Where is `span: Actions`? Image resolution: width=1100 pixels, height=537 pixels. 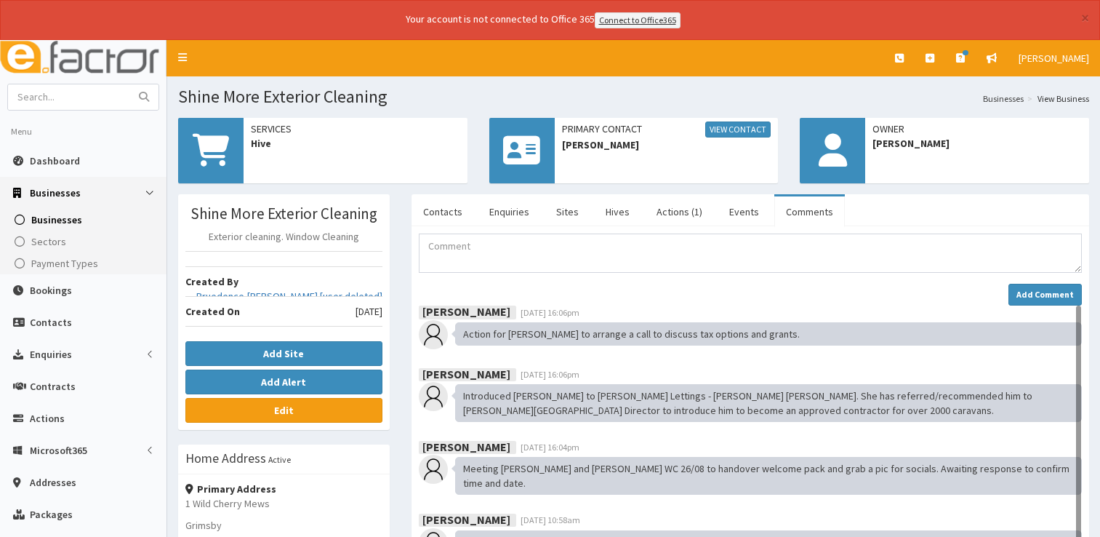
span: Actions is located at coordinates (47, 418).